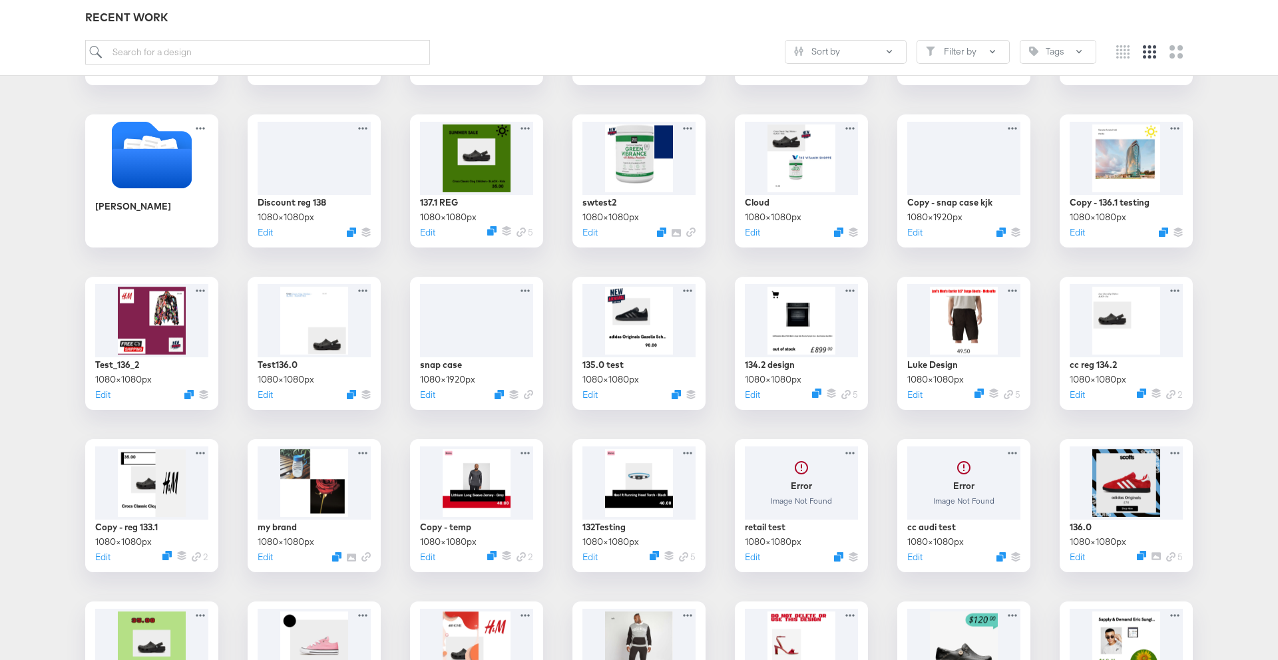  I want to click on div: cc reg 134.21080×1080pxEditDuplicateLink 2, so click(1126, 343).